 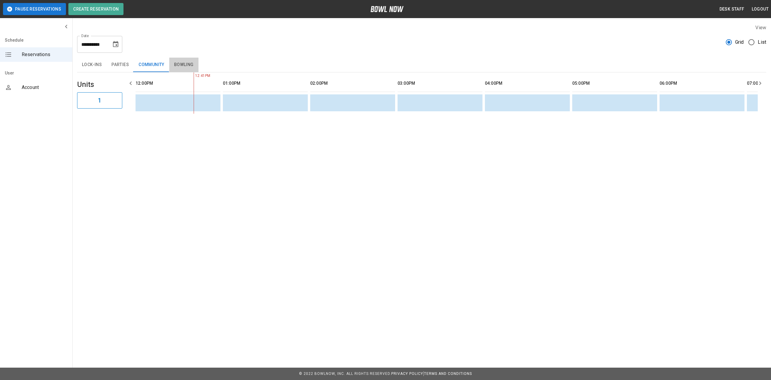 I want to click on span: Account, so click(x=45, y=87).